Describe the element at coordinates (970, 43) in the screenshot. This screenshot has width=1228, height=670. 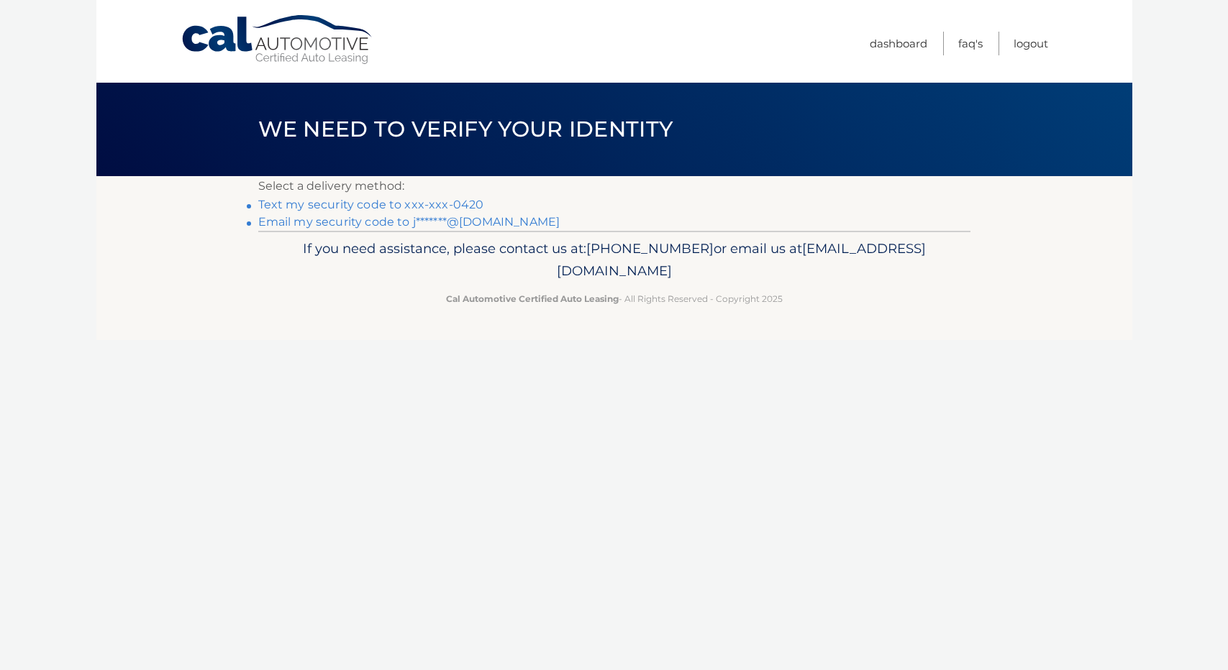
I see `a: FAQ's` at that location.